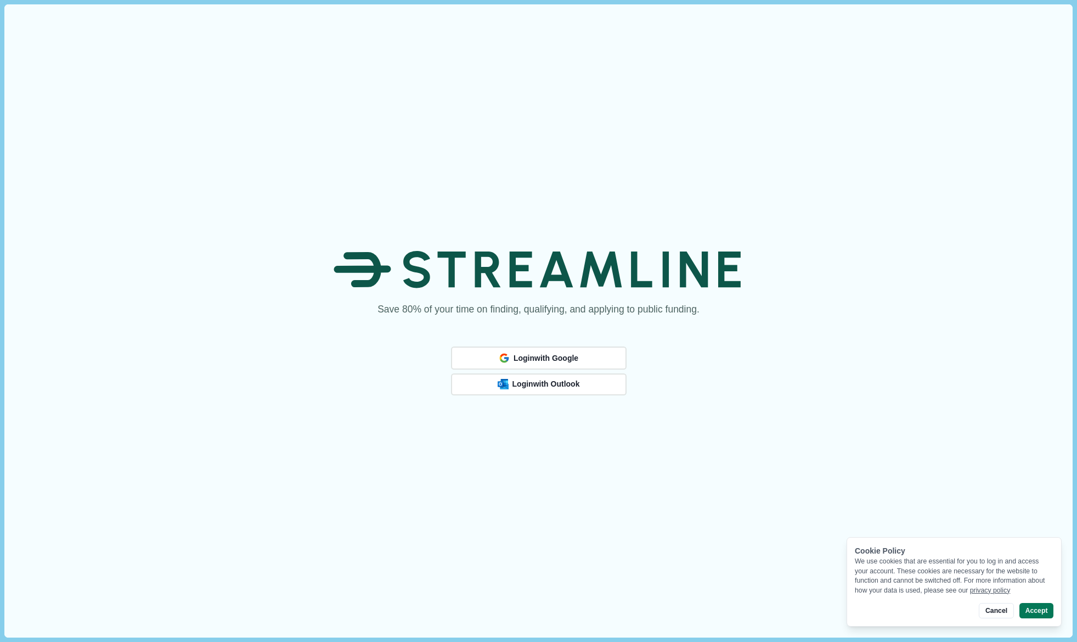 This screenshot has height=642, width=1077. Describe the element at coordinates (539, 384) in the screenshot. I see `button: Outlook LogoLoginwith Outlook` at that location.